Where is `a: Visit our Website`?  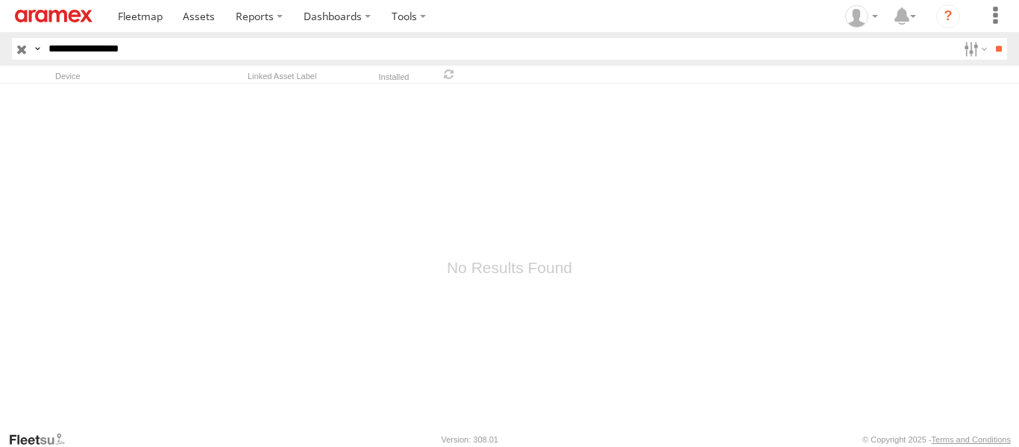
a: Visit our Website is located at coordinates (43, 439).